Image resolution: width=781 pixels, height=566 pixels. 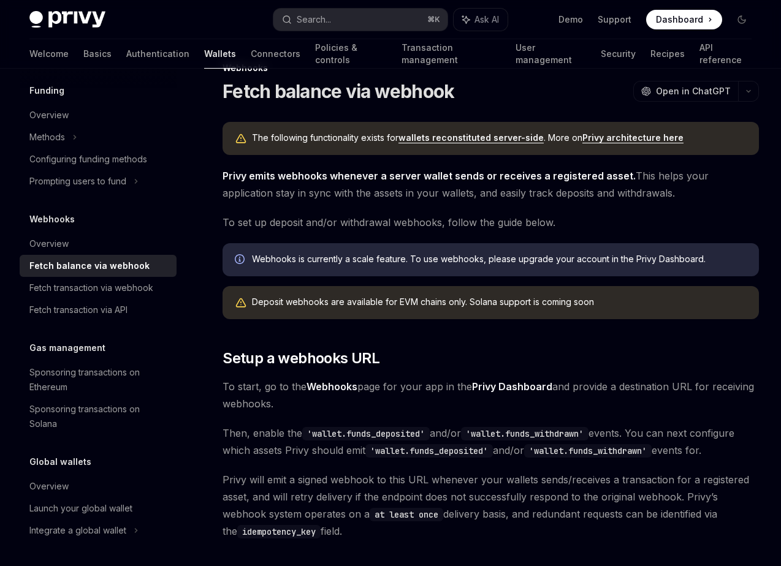 What do you see at coordinates (480, 20) in the screenshot?
I see `button: Ask AI` at bounding box center [480, 20].